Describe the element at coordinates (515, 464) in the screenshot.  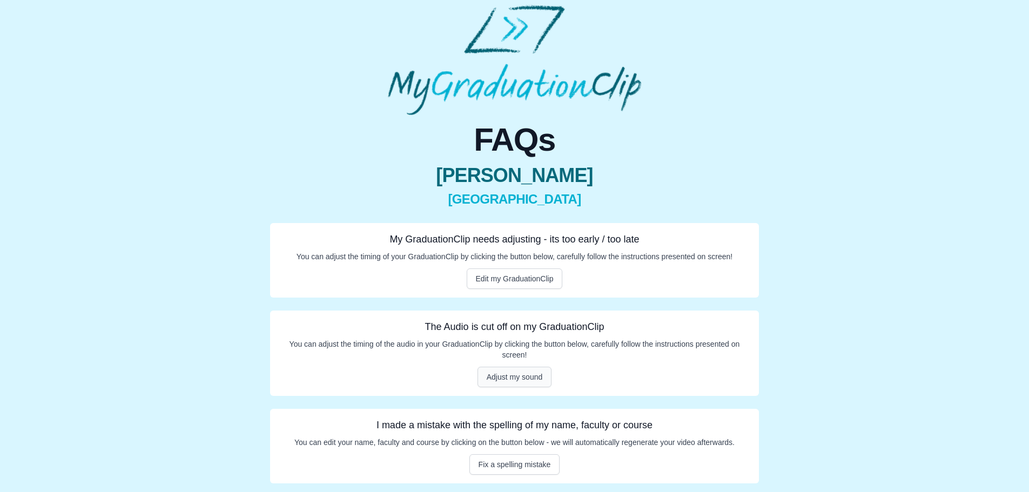
I see `button: Fix a spelling mistake` at that location.